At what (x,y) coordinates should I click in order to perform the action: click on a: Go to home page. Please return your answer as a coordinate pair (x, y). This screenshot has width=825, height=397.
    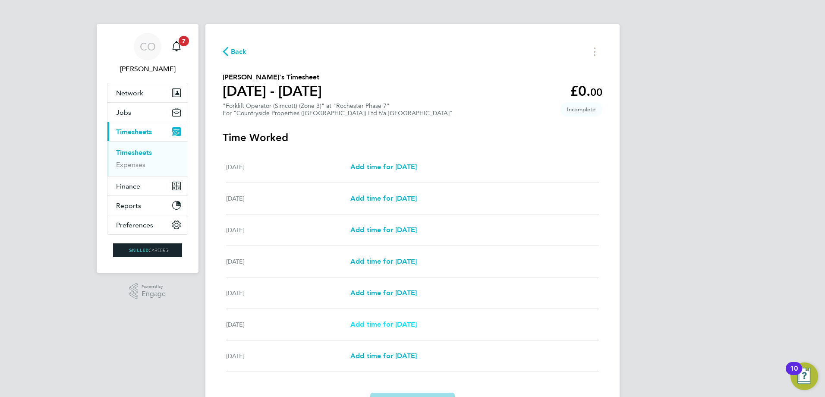
    Looking at the image, I should click on (148, 250).